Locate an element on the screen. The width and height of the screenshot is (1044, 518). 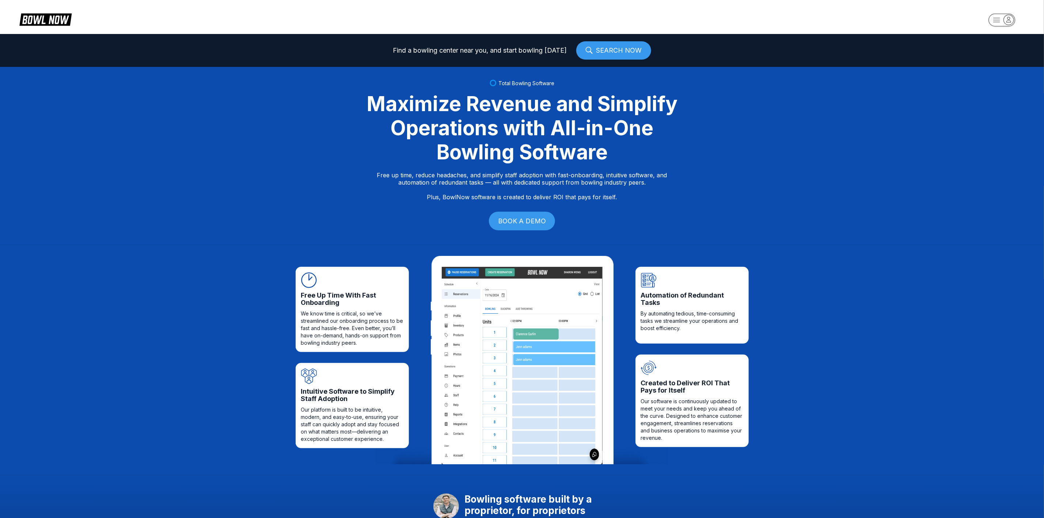
img: gif_ipad_frame.png is located at coordinates (522, 360).